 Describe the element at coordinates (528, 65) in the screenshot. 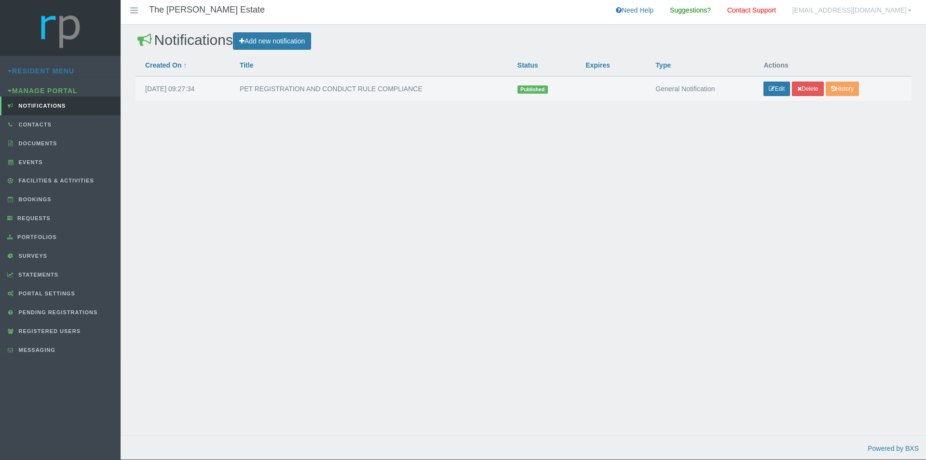

I see `a: Status` at that location.